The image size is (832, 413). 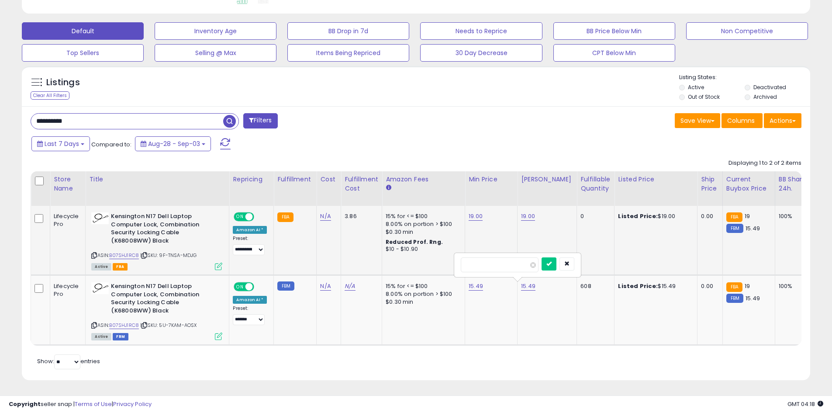 I want to click on div: Min Price, so click(x=491, y=179).